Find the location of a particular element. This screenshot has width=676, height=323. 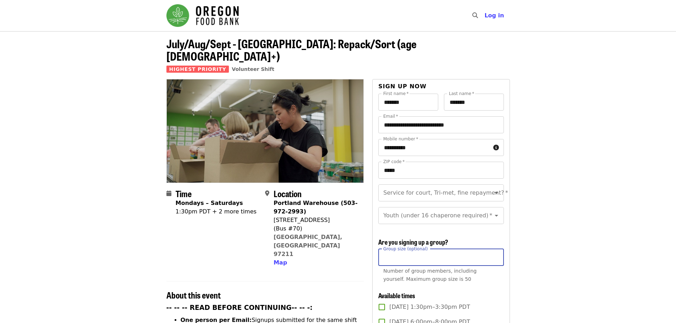

a: Volunteer Shift is located at coordinates (253, 69).